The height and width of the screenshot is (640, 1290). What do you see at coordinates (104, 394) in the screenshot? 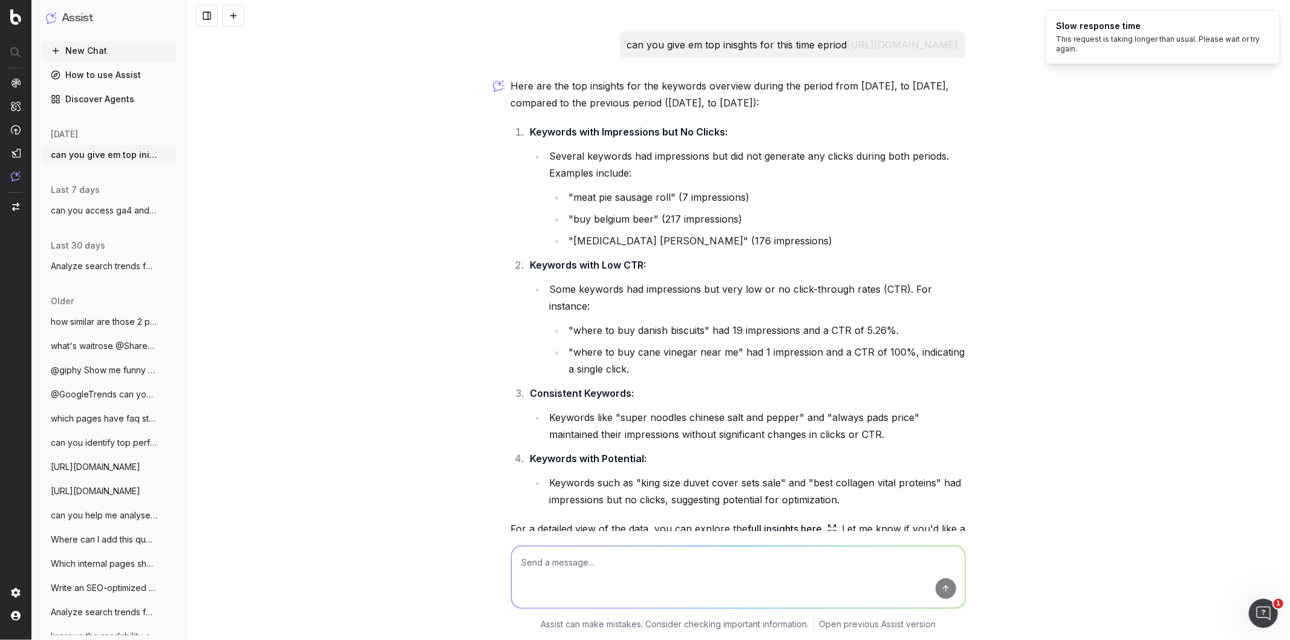
I see `span: @GoogleTrends can you compare search dem` at bounding box center [104, 394].